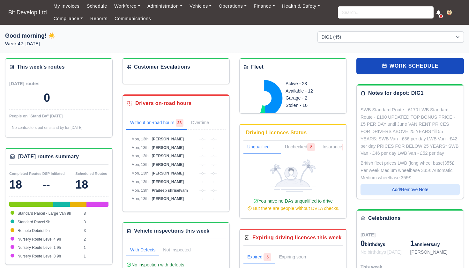 This screenshot has height=268, width=469. I want to click on a: Without on-road hours, so click(157, 123).